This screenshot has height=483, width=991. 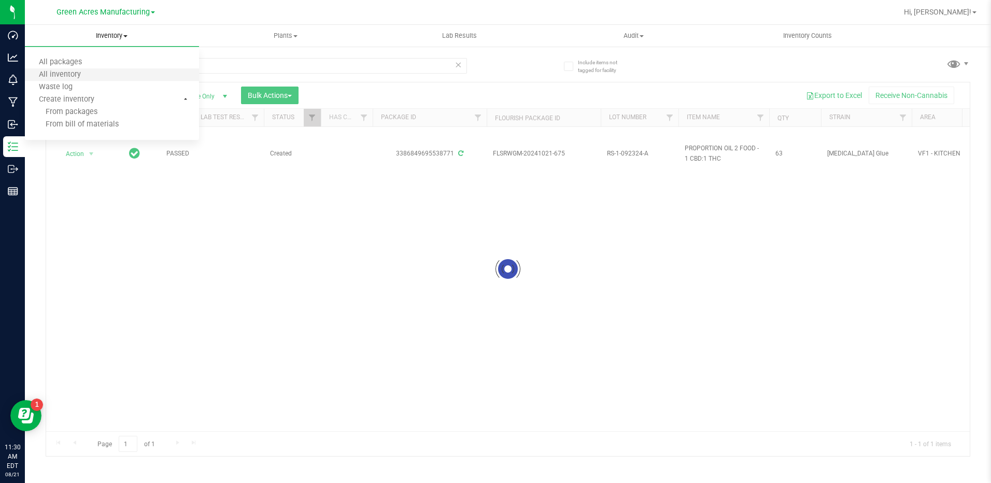 I want to click on span: Lab Results, so click(x=459, y=36).